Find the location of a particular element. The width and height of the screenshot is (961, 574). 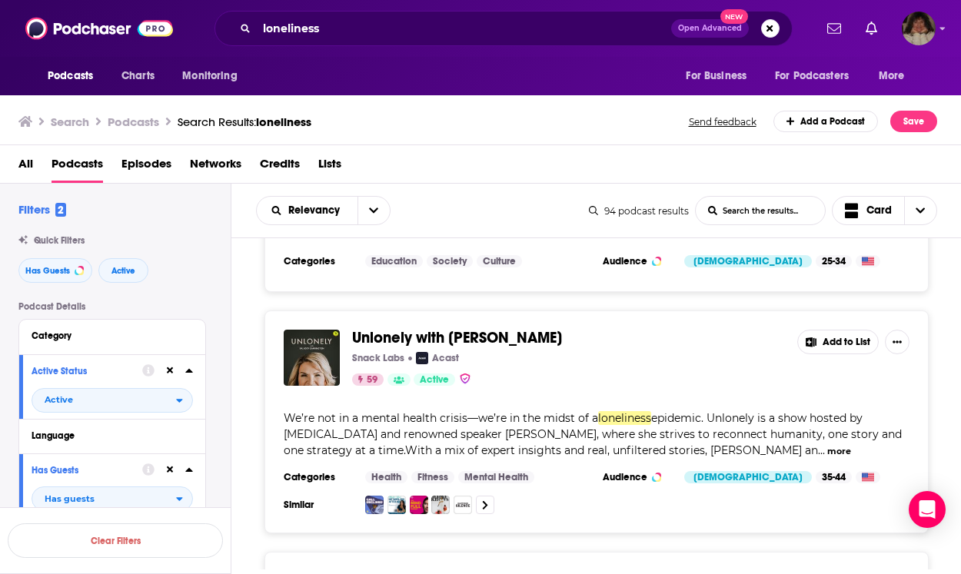

a: Active is located at coordinates (434, 380).